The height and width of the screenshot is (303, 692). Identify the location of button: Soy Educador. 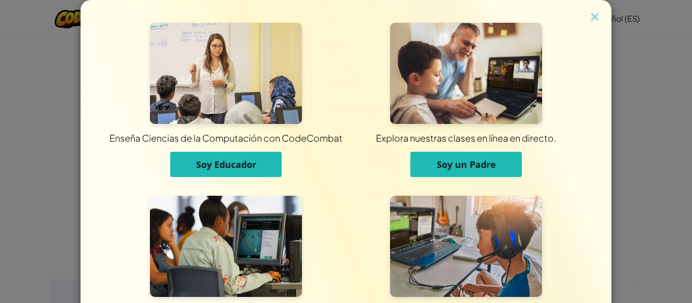
(226, 165).